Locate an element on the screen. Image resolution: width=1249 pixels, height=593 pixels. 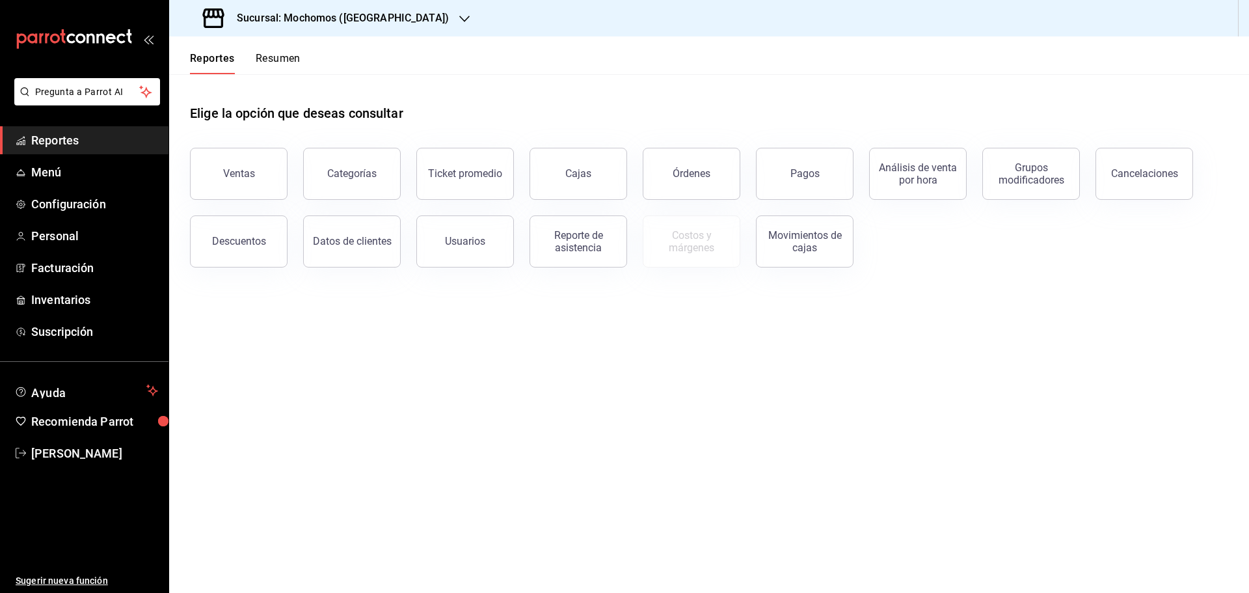
button: Categorías is located at coordinates (352, 174).